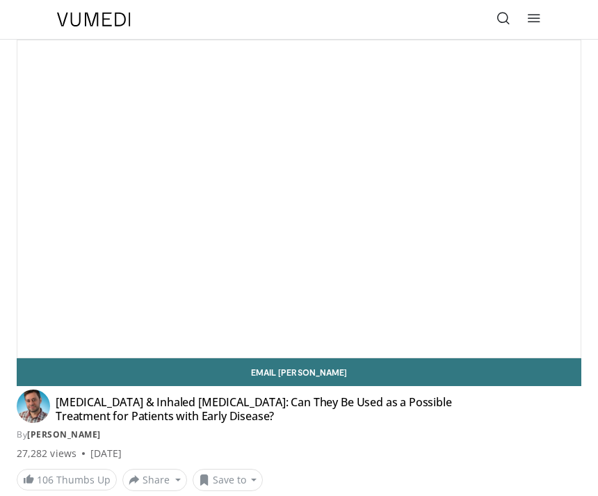 The height and width of the screenshot is (496, 598). What do you see at coordinates (94, 19) in the screenshot?
I see `img: VuMedi Logo` at bounding box center [94, 19].